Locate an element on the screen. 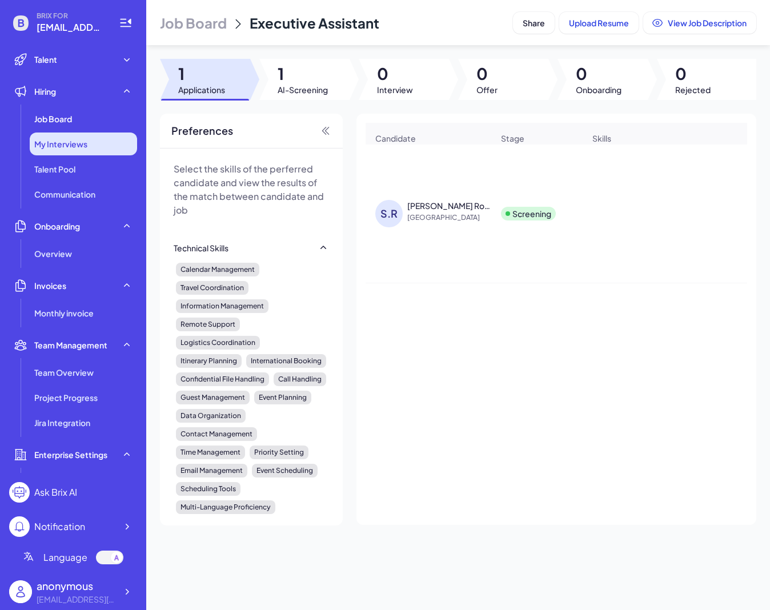 The height and width of the screenshot is (610, 770). div: S.R is located at coordinates (389, 214).